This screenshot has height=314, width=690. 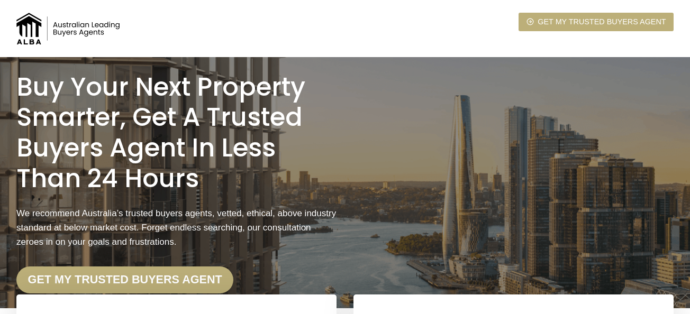 I want to click on p: We recommend Australia’s trusted buyers agents, vetted, ethical, above industry standard at below..., so click(x=176, y=228).